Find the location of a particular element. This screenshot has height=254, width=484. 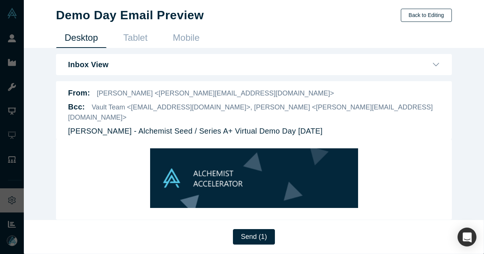

a: Mobile is located at coordinates (186, 39).